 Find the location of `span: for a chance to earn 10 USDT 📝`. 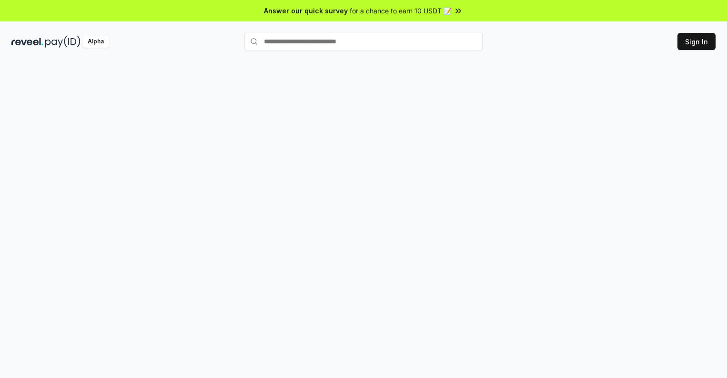

span: for a chance to earn 10 USDT 📝 is located at coordinates (400, 10).